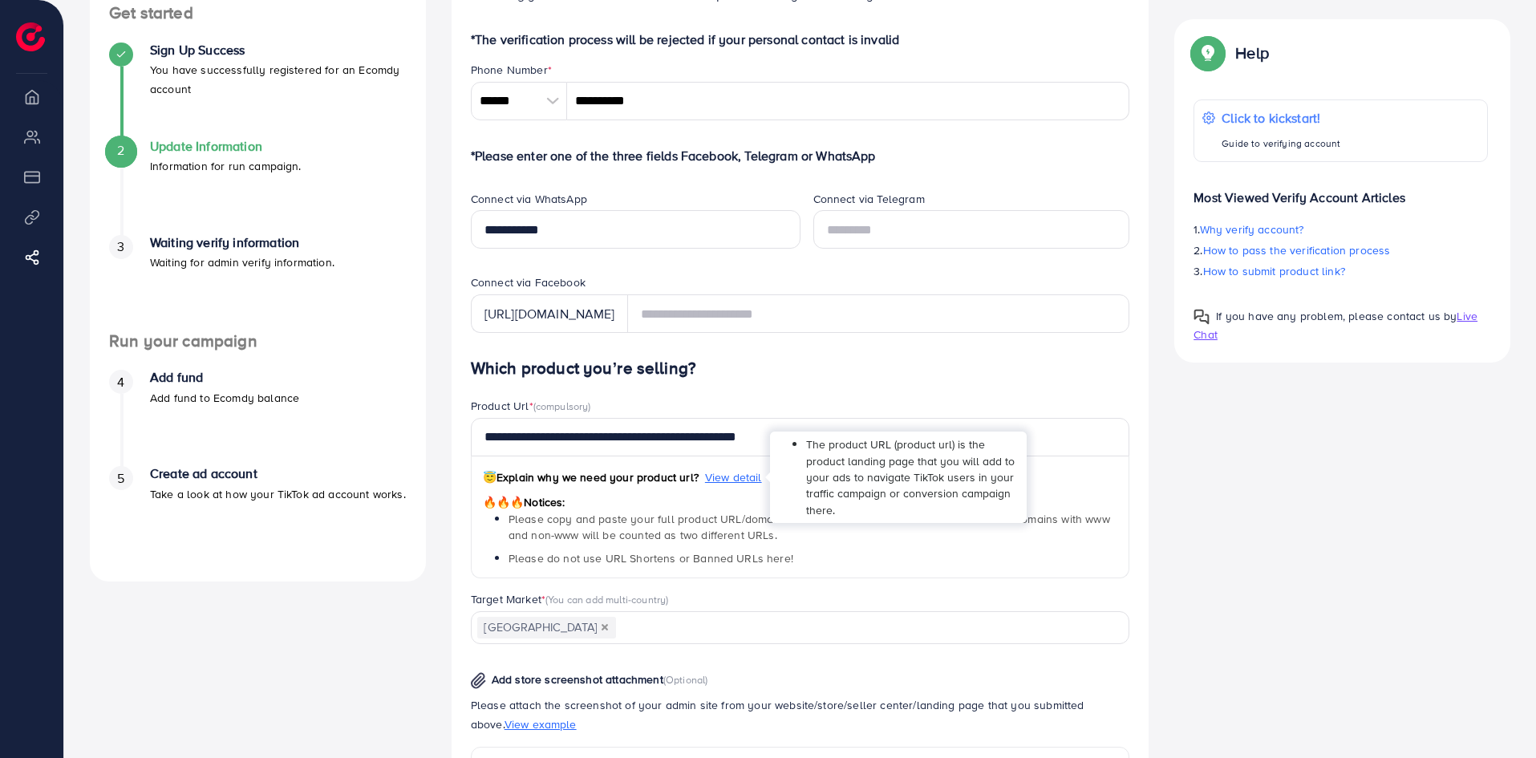 This screenshot has height=758, width=1536. What do you see at coordinates (650, 558) in the screenshot?
I see `span: Please do not use URL Shortens or Banned URLs here!` at bounding box center [650, 558].